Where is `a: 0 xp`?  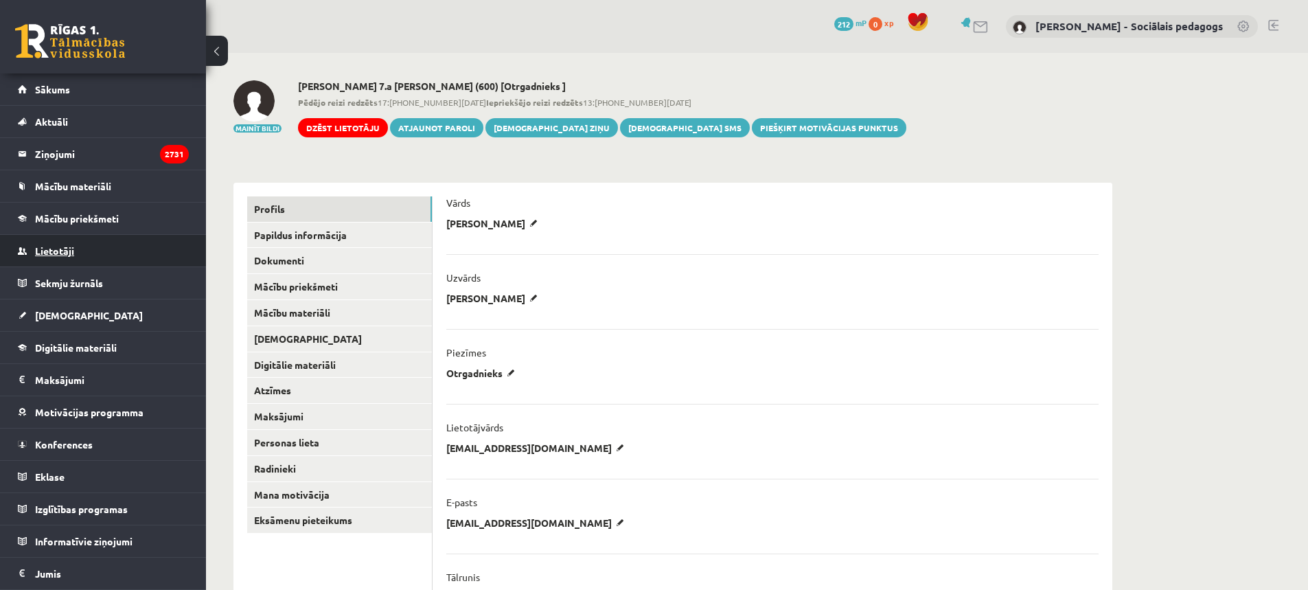
a: 0 xp is located at coordinates (884, 23).